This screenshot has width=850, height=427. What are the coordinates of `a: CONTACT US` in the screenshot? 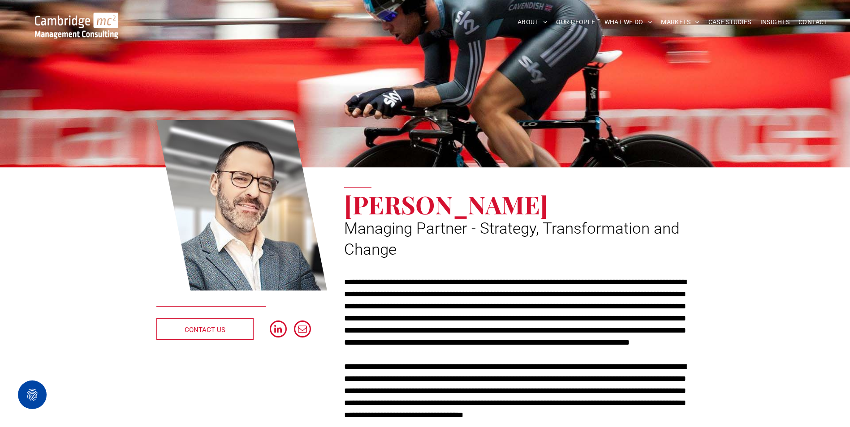 It's located at (205, 329).